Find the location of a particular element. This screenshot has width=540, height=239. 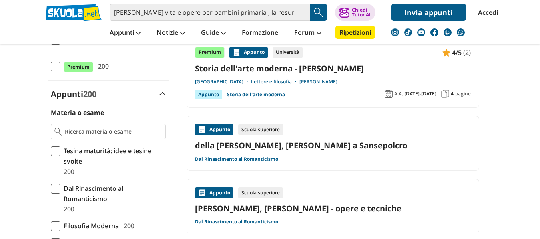

img: WhatsApp is located at coordinates (461, 32).